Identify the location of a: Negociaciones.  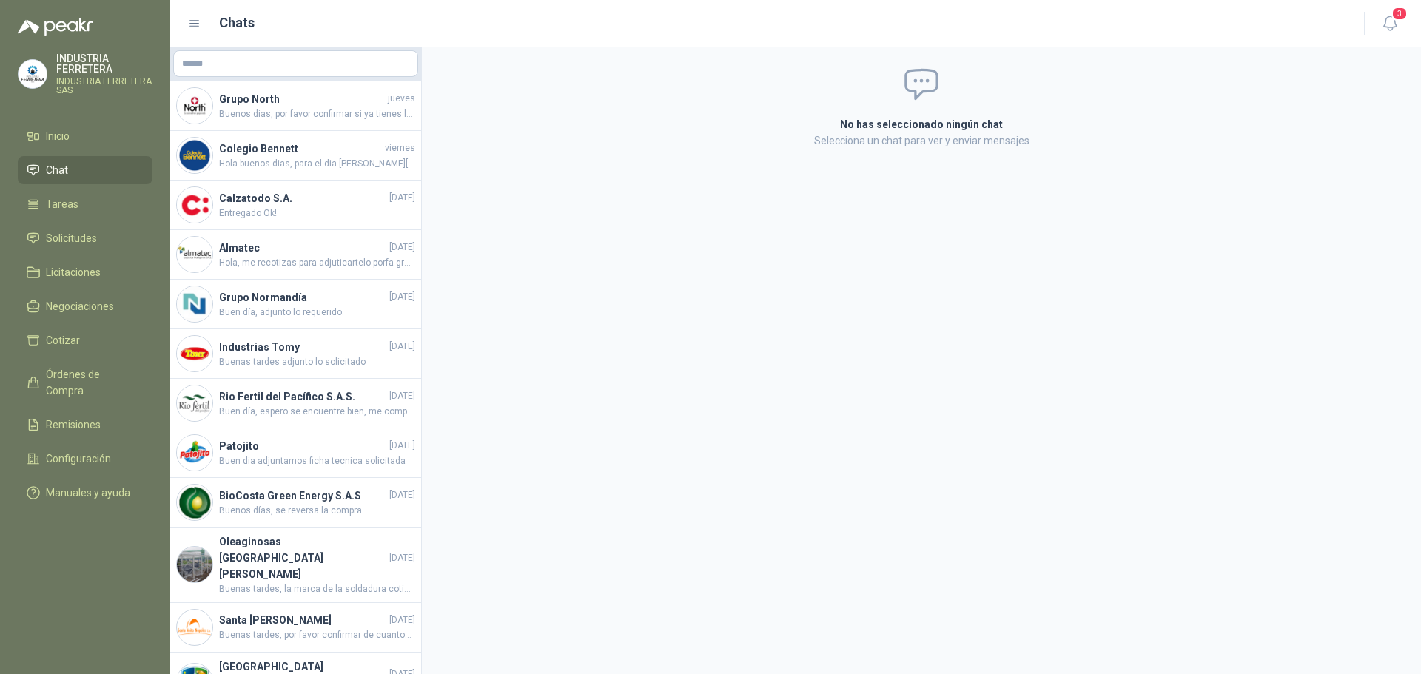
(85, 306).